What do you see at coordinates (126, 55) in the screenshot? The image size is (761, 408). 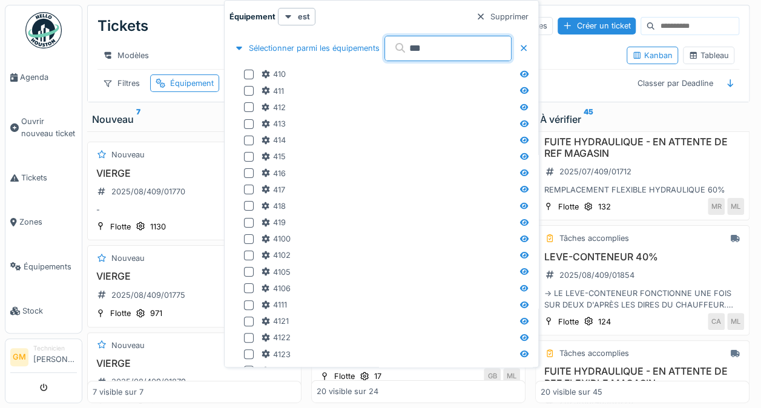 I see `div: Modèles` at bounding box center [126, 55].